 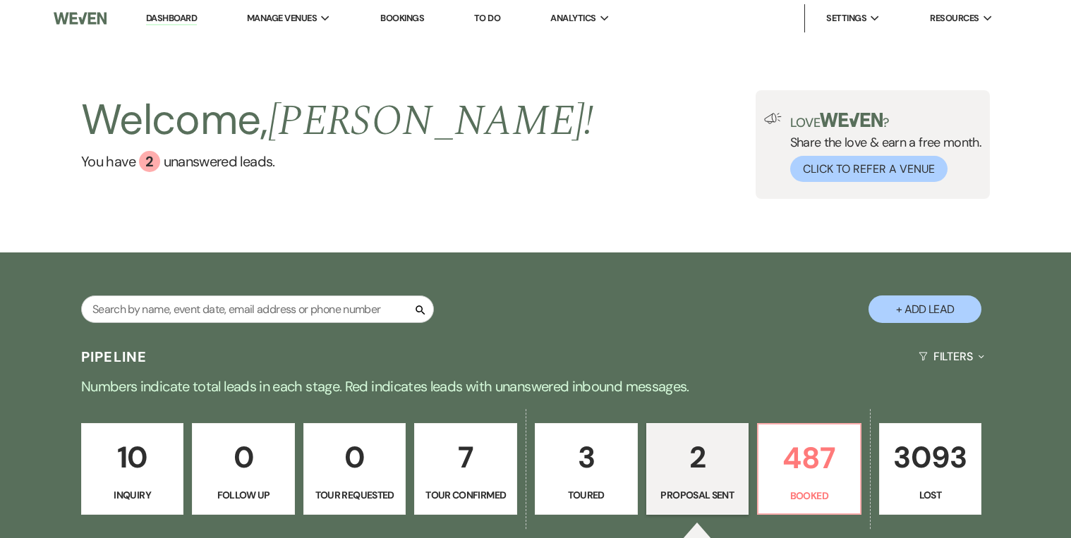 I want to click on span: Manage Venues, so click(x=282, y=18).